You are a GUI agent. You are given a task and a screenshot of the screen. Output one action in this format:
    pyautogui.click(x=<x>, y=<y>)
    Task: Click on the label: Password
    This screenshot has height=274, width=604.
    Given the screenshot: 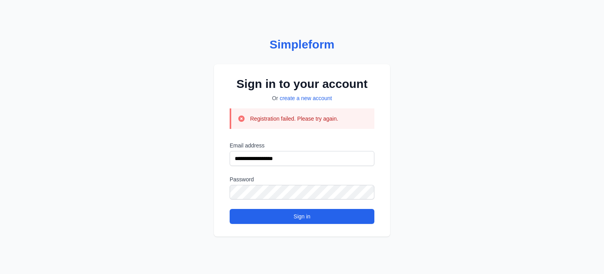 What is the action you would take?
    pyautogui.click(x=302, y=179)
    